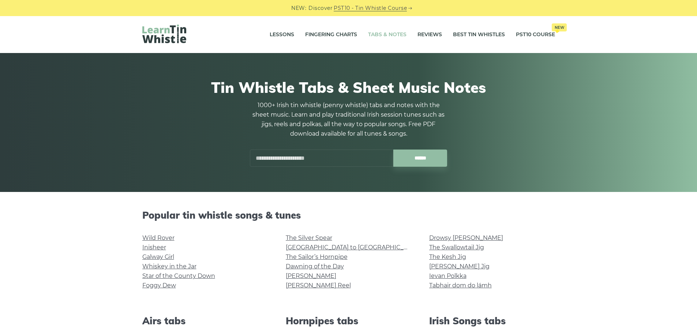 The width and height of the screenshot is (697, 336). What do you see at coordinates (205, 321) in the screenshot?
I see `h2: Airs tabs` at bounding box center [205, 321].